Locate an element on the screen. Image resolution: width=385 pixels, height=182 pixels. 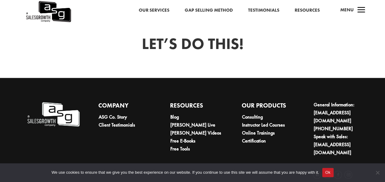
li: General Information: is located at coordinates (340, 113).